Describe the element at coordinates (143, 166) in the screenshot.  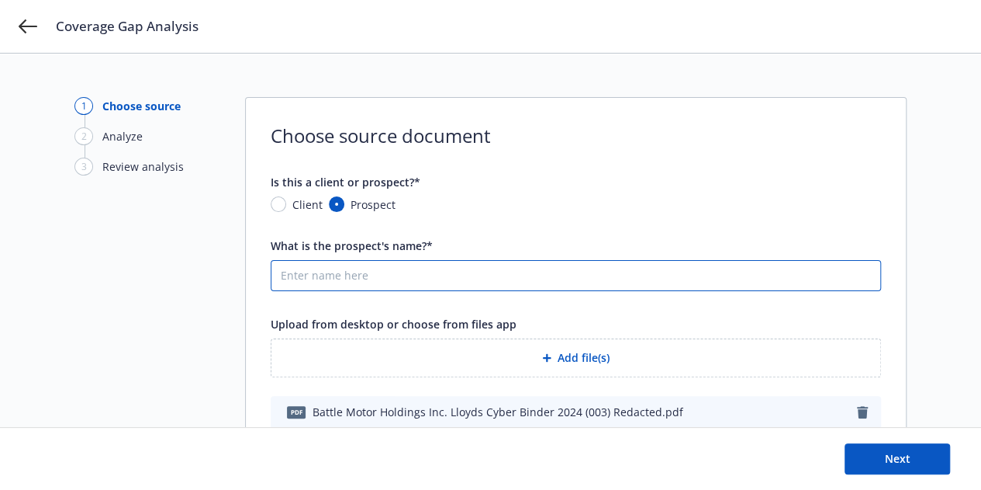
I see `div: Review analysis` at that location.